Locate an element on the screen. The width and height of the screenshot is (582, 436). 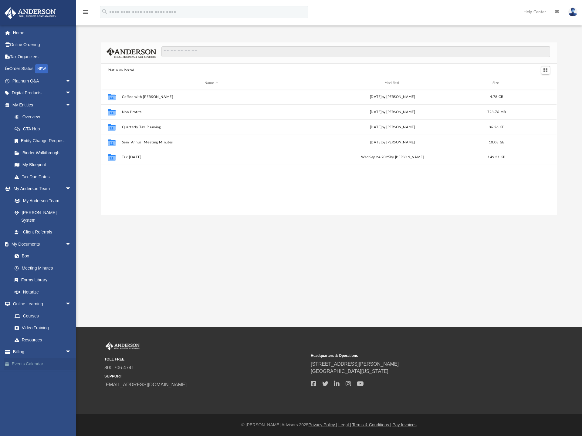
a: My Anderson Team is located at coordinates (41, 201).